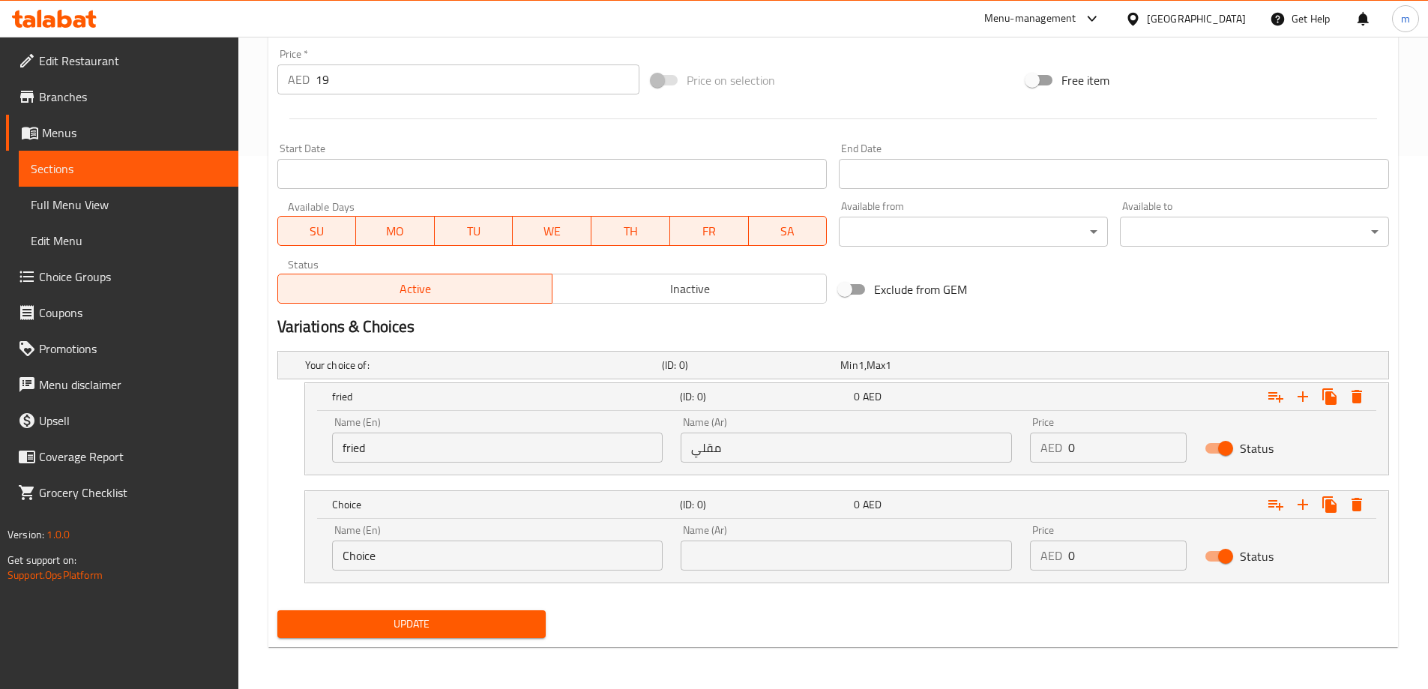 The width and height of the screenshot is (1428, 689). What do you see at coordinates (128, 241) in the screenshot?
I see `a: Edit Menu` at bounding box center [128, 241].